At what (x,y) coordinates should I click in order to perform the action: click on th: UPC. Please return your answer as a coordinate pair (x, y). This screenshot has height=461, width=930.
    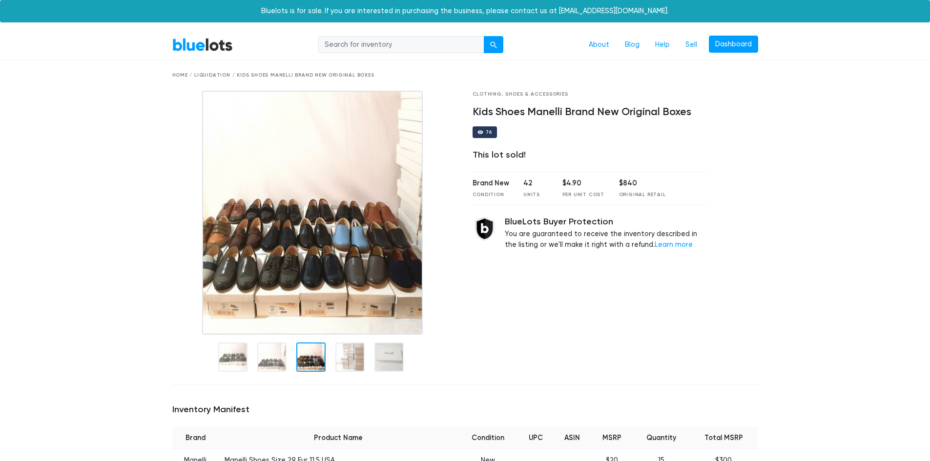
    Looking at the image, I should click on (536, 438).